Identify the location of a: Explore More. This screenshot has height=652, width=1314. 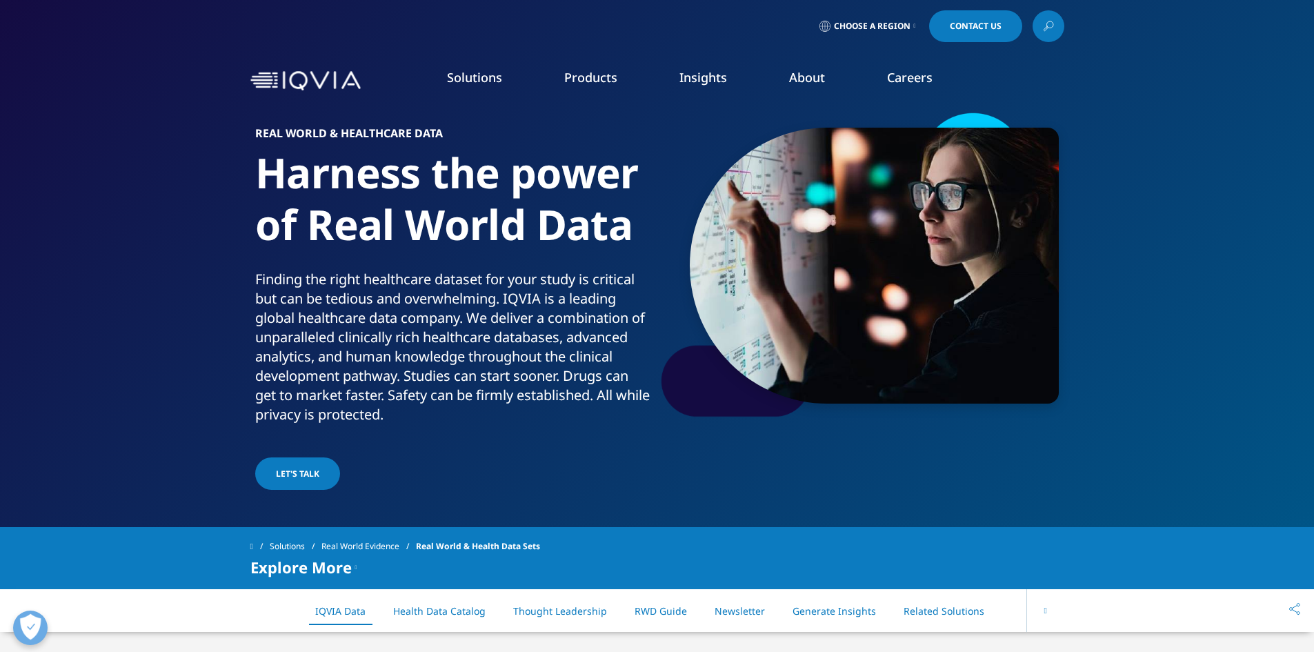
(1042, 610).